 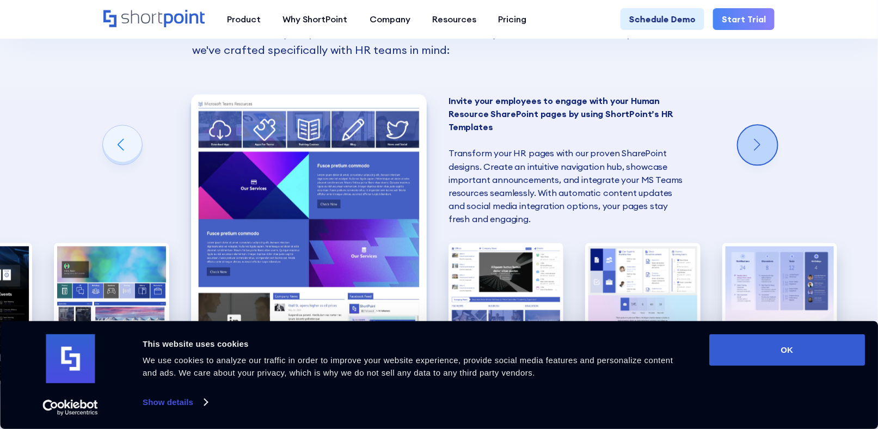 I want to click on a: Schedule Demo, so click(x=663, y=19).